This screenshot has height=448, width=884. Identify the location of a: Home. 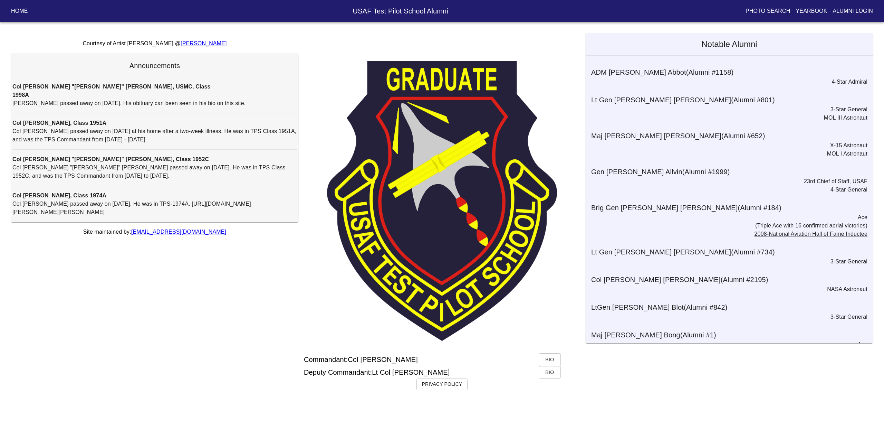
(19, 11).